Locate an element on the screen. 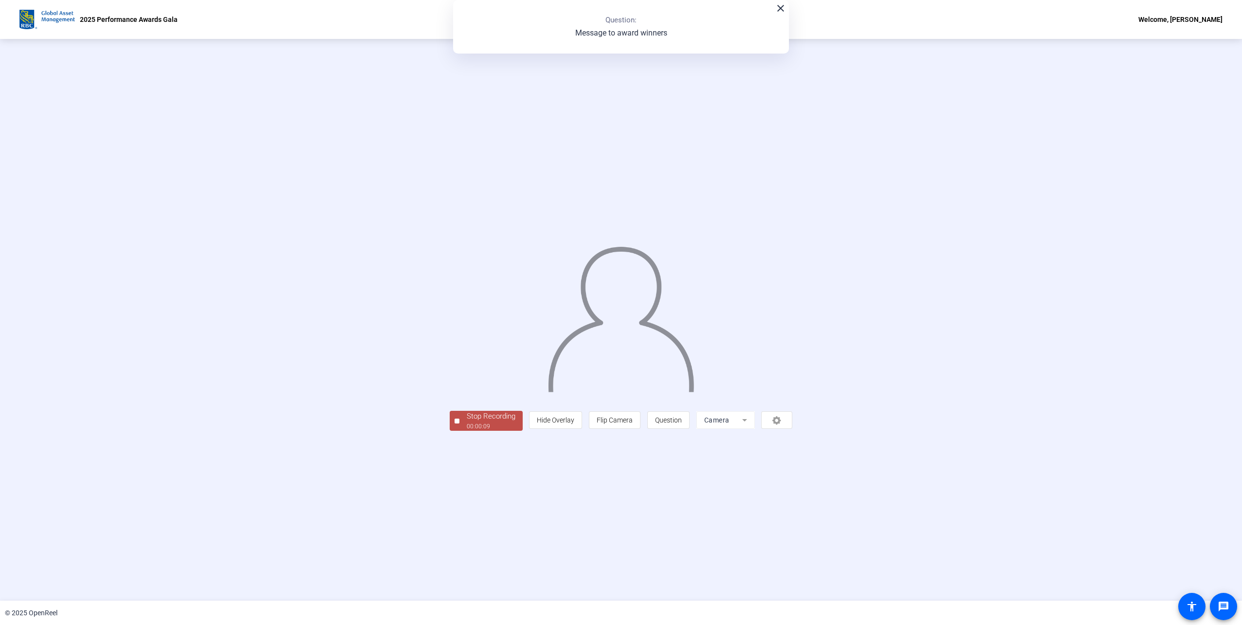 The image size is (1242, 625). mat-icon: close is located at coordinates (781, 8).